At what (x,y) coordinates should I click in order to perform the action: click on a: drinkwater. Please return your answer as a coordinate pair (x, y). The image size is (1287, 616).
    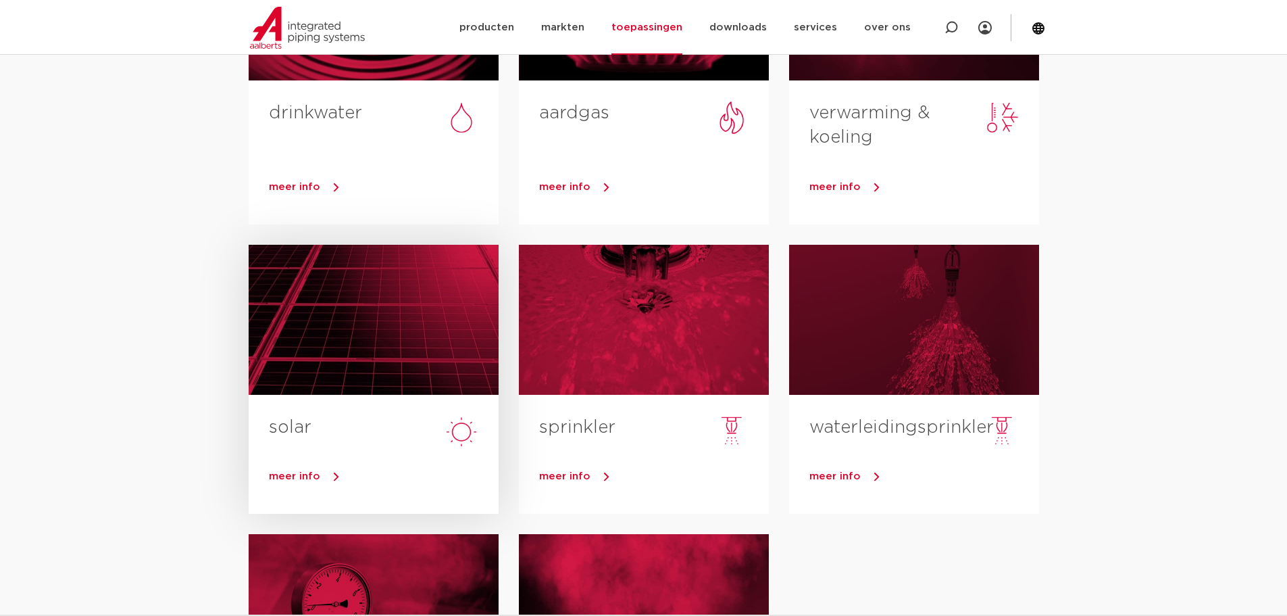
    Looking at the image, I should click on (316, 113).